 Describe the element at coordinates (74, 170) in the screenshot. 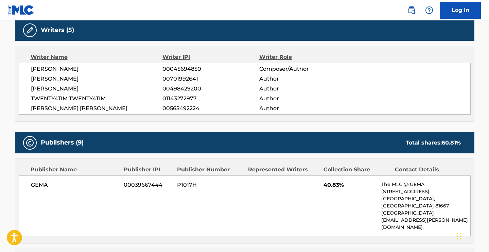

I see `div: Publisher Name` at that location.